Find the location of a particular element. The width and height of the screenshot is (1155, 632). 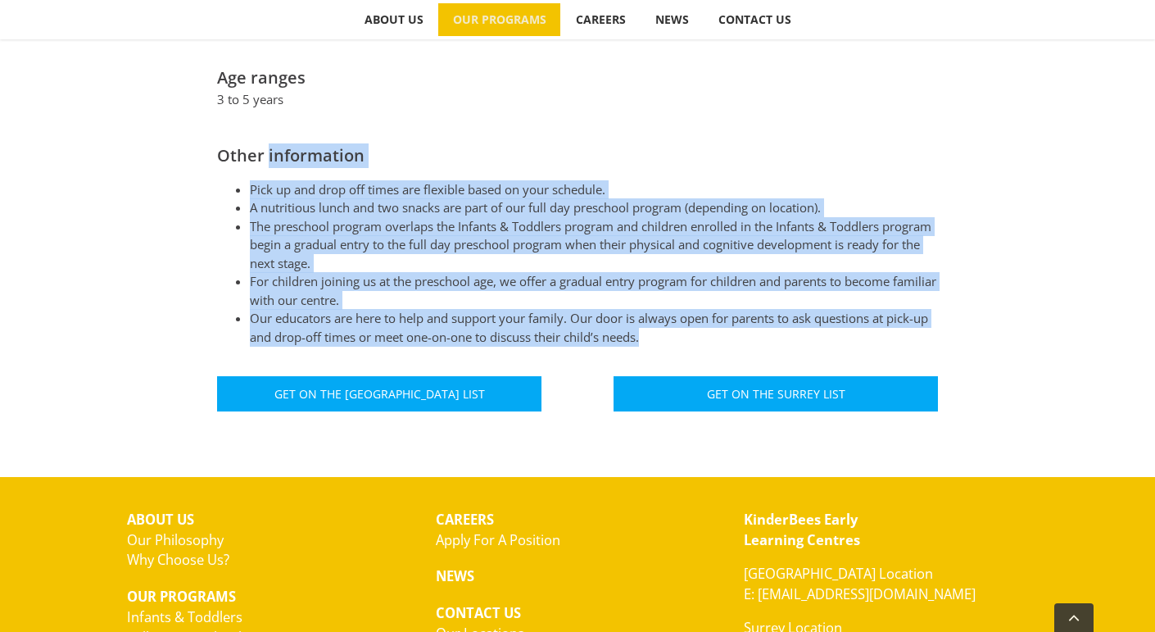

li: A nutritious lunch and two snacks are part of our full day preschool program (depending on locati... is located at coordinates (594, 207).